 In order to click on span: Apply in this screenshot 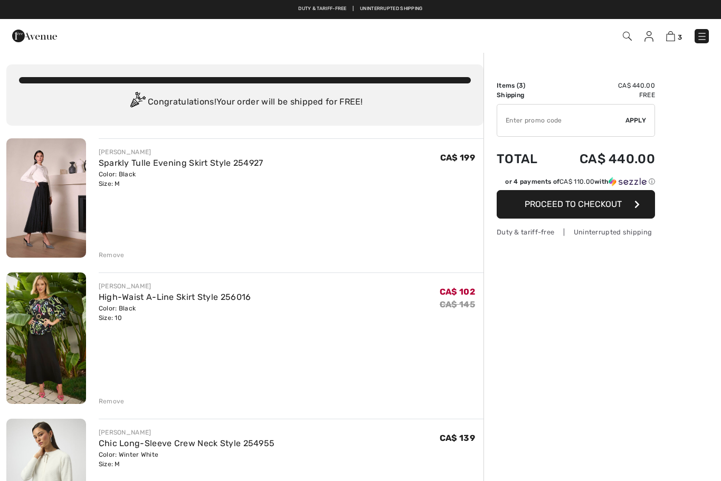, I will do `click(636, 120)`.